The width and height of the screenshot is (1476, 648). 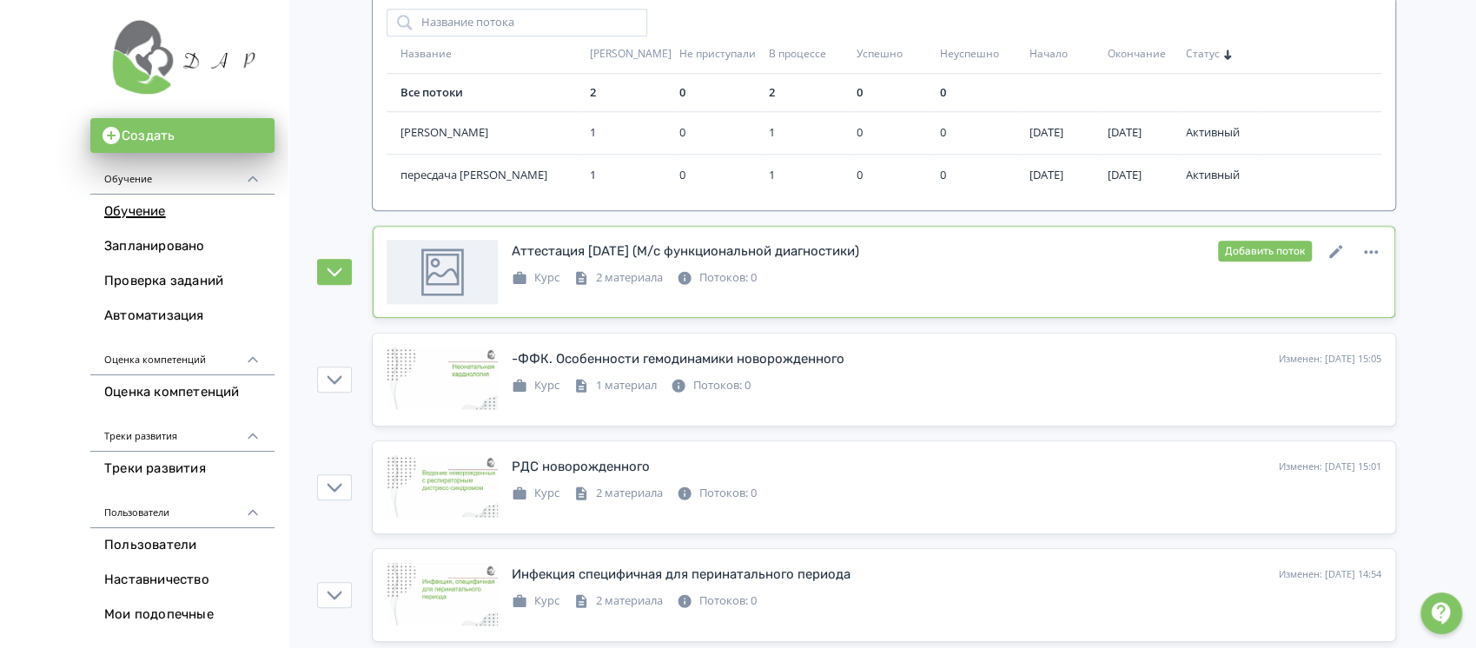 What do you see at coordinates (681, 574) in the screenshot?
I see `div: Инфекция специфичная для перинатального периода` at bounding box center [681, 574].